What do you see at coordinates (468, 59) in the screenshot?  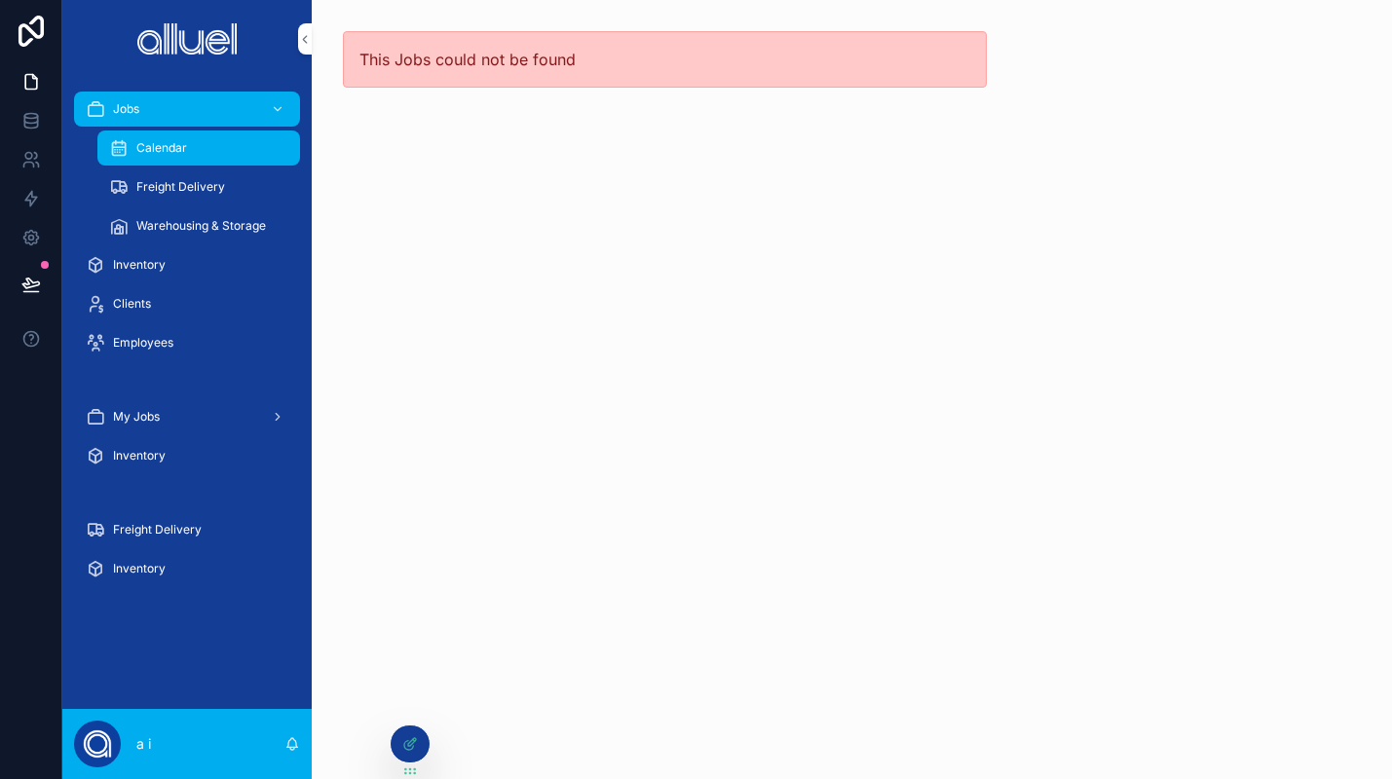 I see `span: This Jobs could not be found` at bounding box center [468, 59].